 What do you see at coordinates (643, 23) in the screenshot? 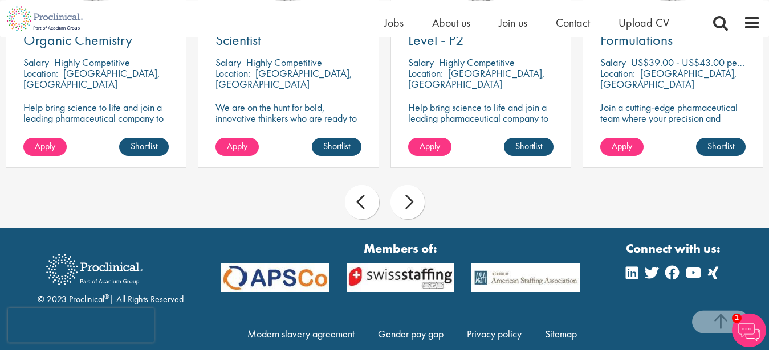
I see `a: Upload CV` at bounding box center [643, 23].